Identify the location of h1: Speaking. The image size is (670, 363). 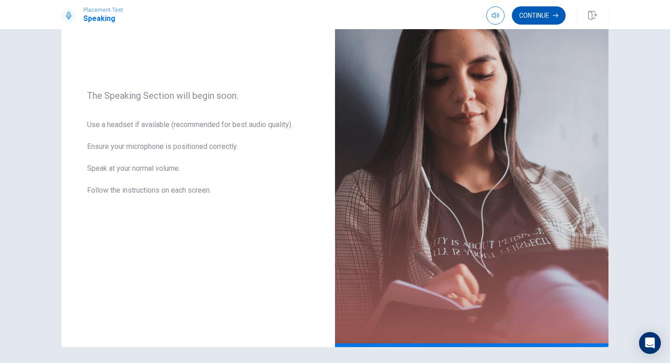
(103, 19).